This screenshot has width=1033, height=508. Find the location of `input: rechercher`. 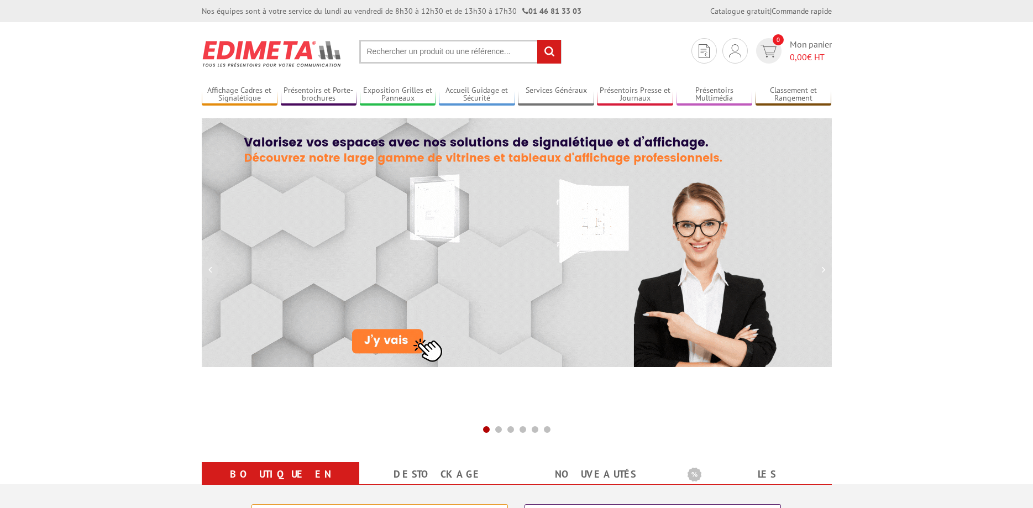

input: rechercher is located at coordinates (549, 51).